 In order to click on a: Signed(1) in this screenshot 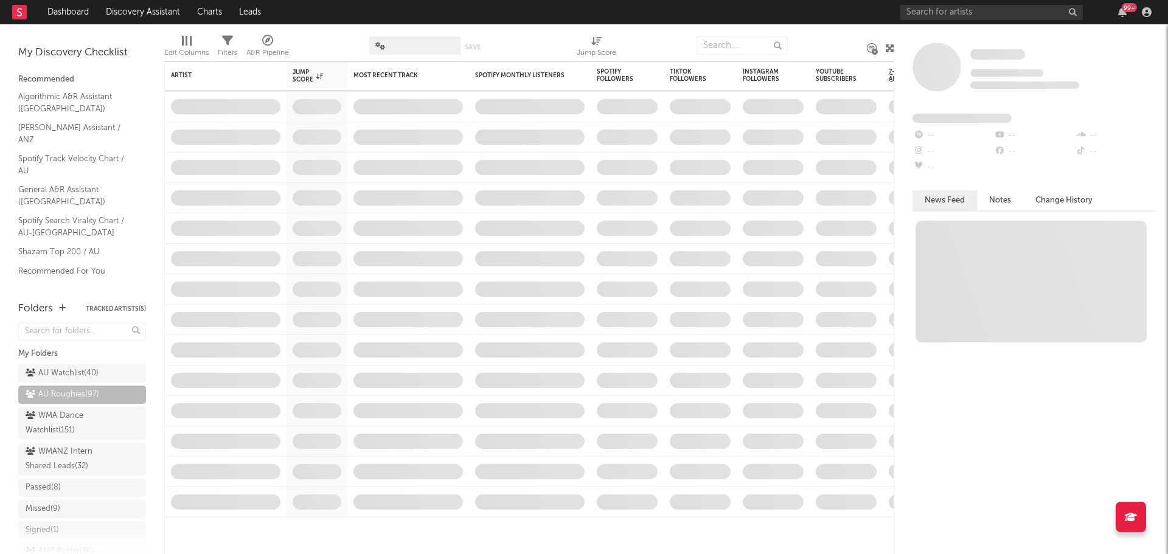, I will do `click(82, 531)`.